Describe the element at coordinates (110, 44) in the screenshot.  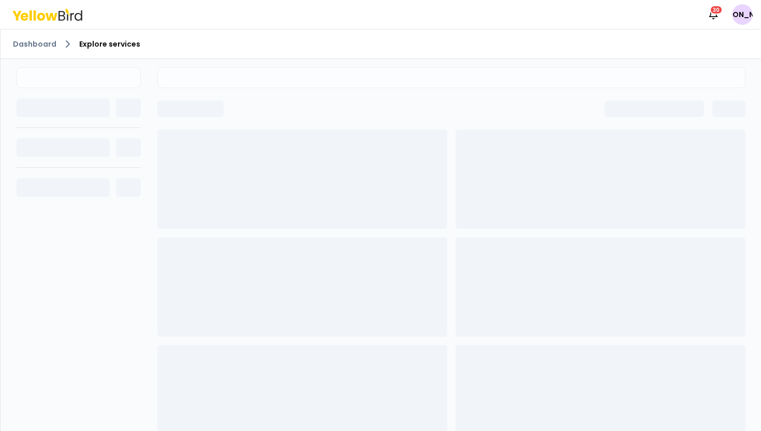
I see `span: Explore services` at that location.